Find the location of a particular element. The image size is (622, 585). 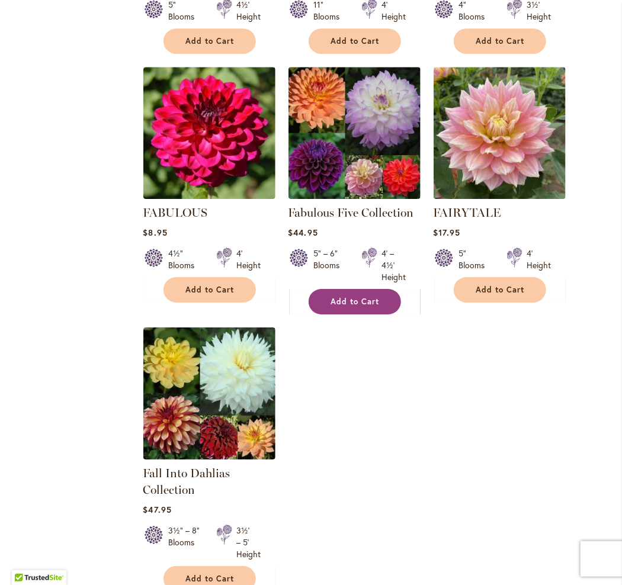

div: 4½" Blooms is located at coordinates (185, 259).